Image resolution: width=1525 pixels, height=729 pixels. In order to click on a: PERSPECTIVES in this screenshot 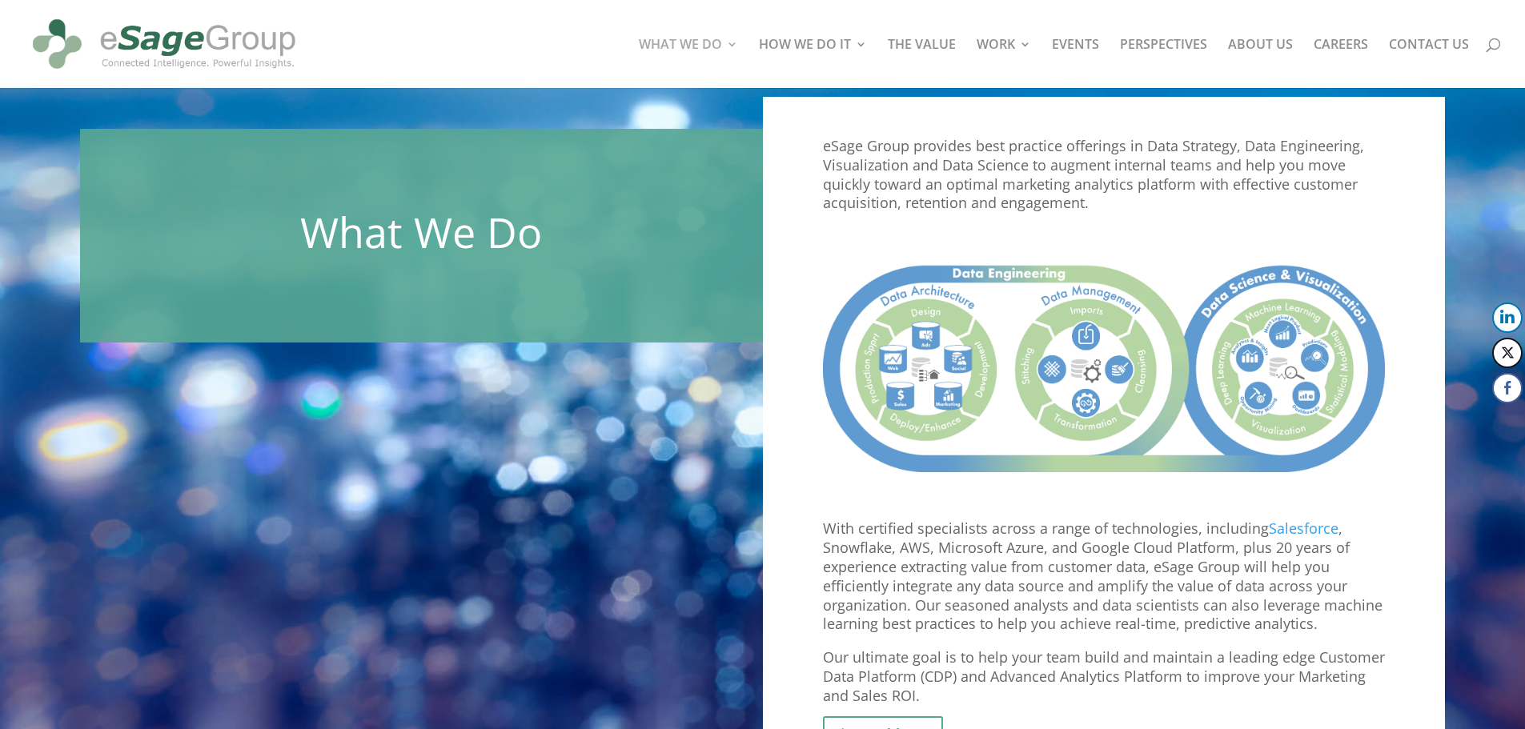, I will do `click(1163, 63)`.